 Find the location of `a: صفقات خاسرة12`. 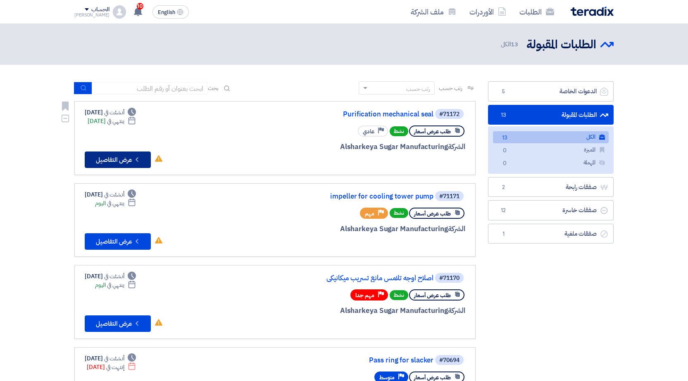

a: صفقات خاسرة12 is located at coordinates (551, 210).